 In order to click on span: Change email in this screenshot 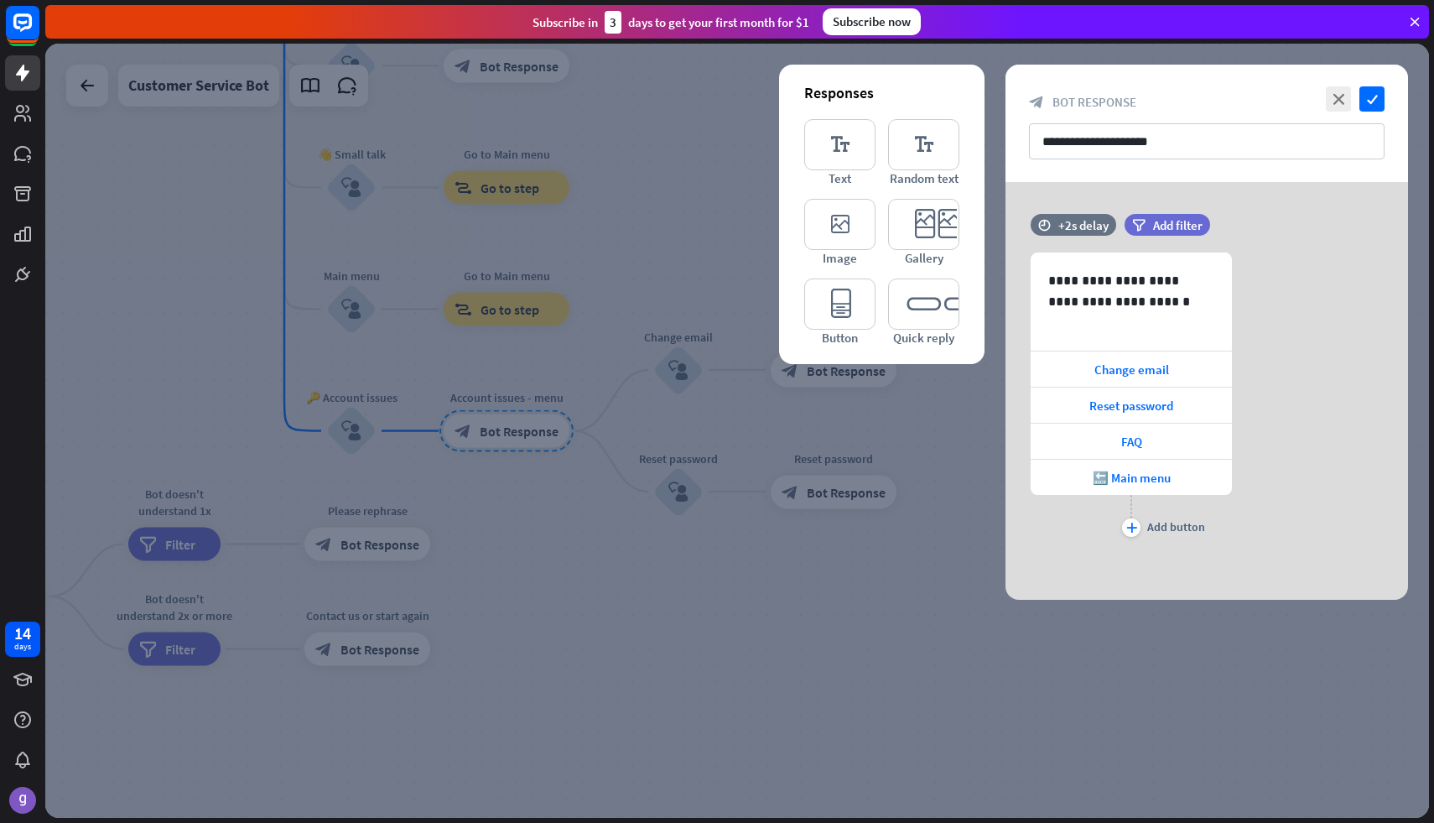, I will do `click(1131, 369)`.